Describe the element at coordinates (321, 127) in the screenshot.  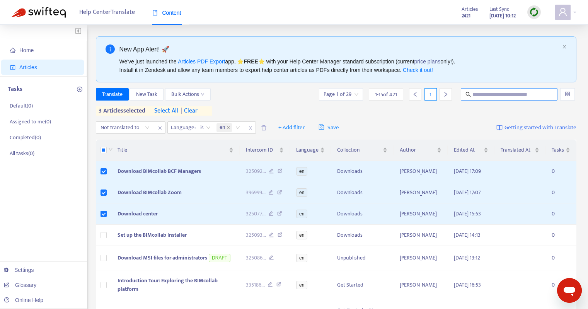
I see `span: save` at that location.